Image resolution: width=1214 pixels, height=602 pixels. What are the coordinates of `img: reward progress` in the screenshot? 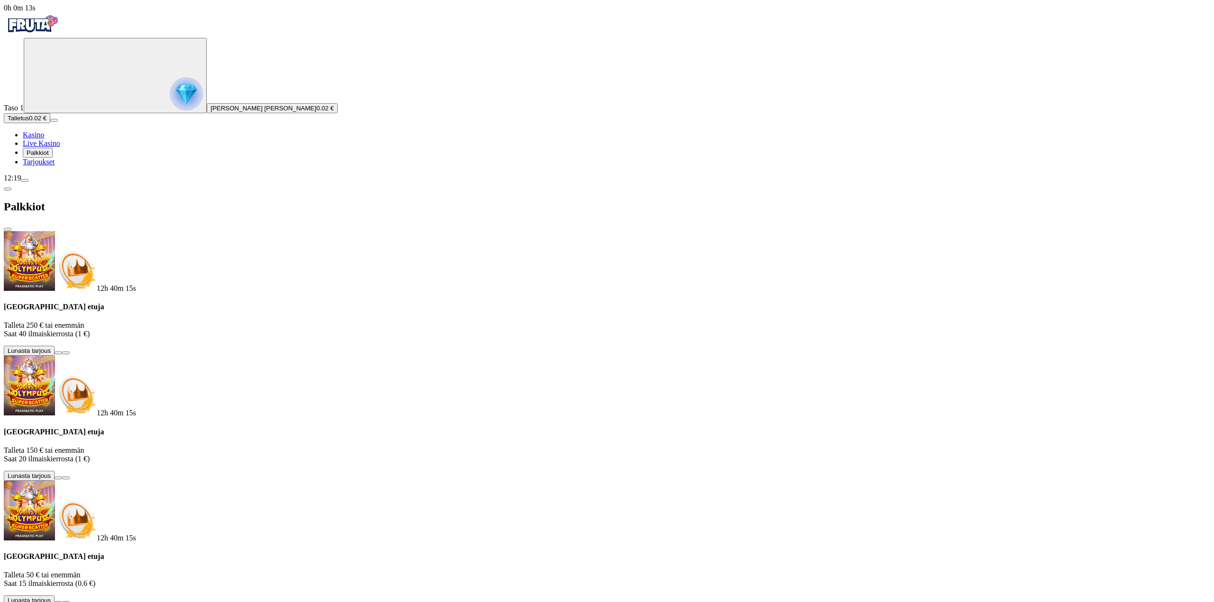 It's located at (186, 94).